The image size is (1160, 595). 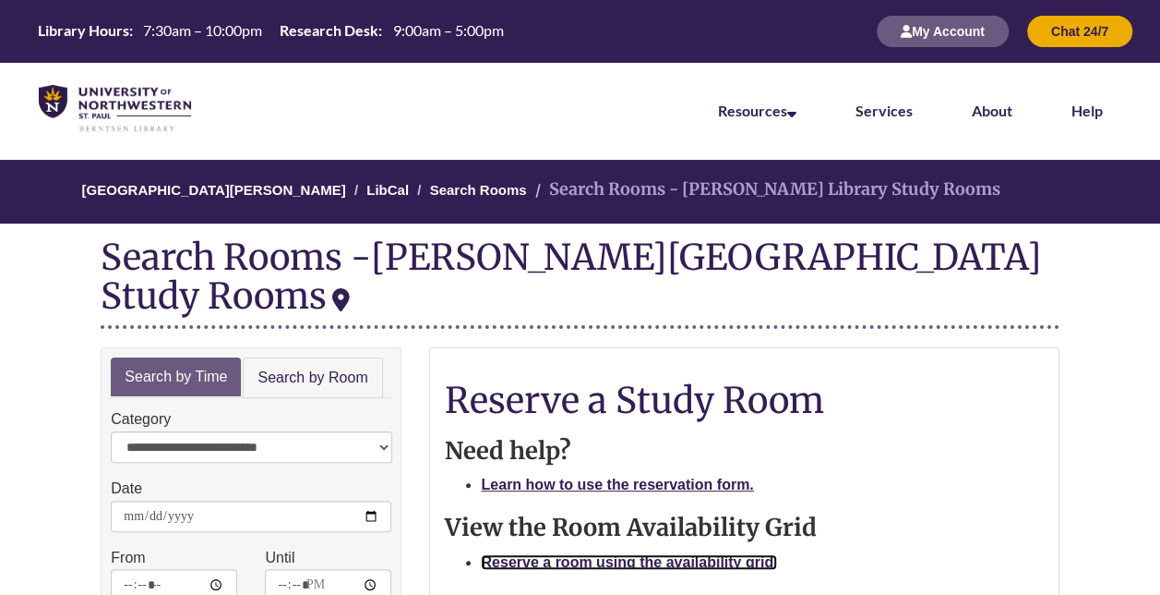 What do you see at coordinates (629, 561) in the screenshot?
I see `strong: Reserve a room using the availability grid.` at bounding box center [629, 561].